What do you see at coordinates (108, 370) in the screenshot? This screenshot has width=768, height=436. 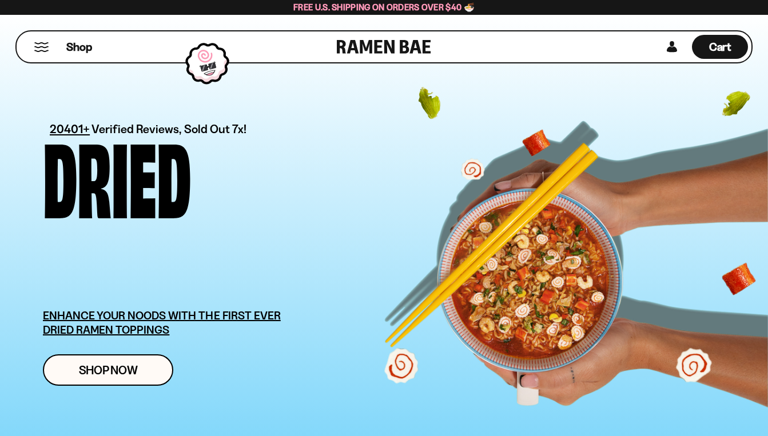 I see `a: Shop Now` at bounding box center [108, 370].